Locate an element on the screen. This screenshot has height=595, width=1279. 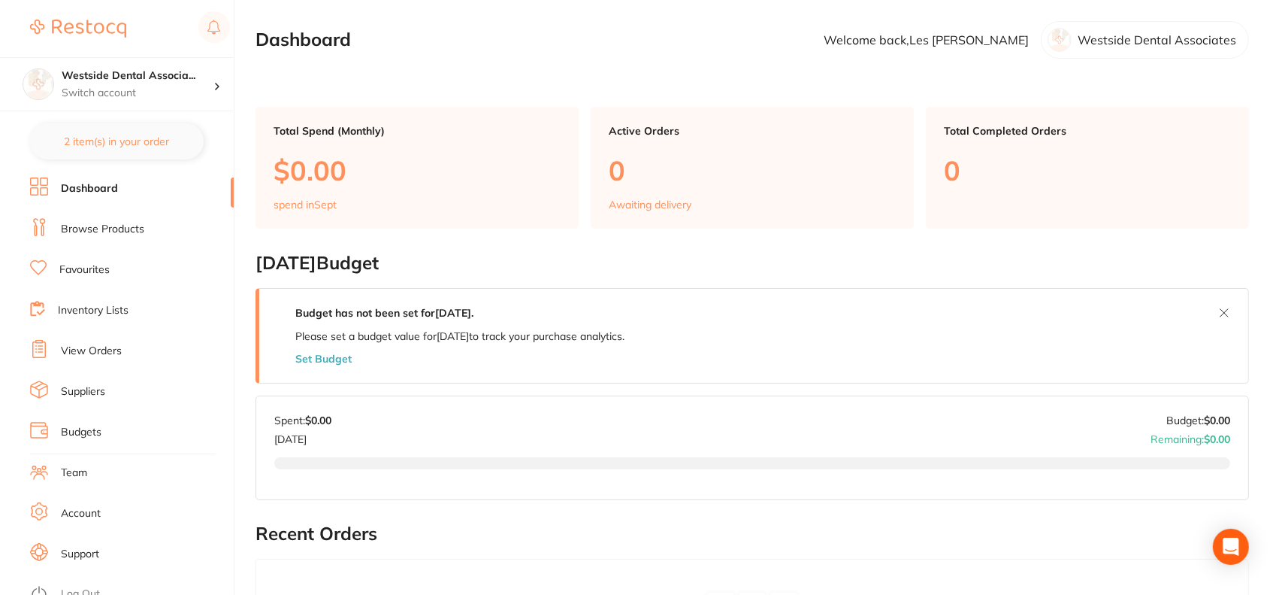
div: Open Intercom Messenger is located at coordinates (1231, 546).